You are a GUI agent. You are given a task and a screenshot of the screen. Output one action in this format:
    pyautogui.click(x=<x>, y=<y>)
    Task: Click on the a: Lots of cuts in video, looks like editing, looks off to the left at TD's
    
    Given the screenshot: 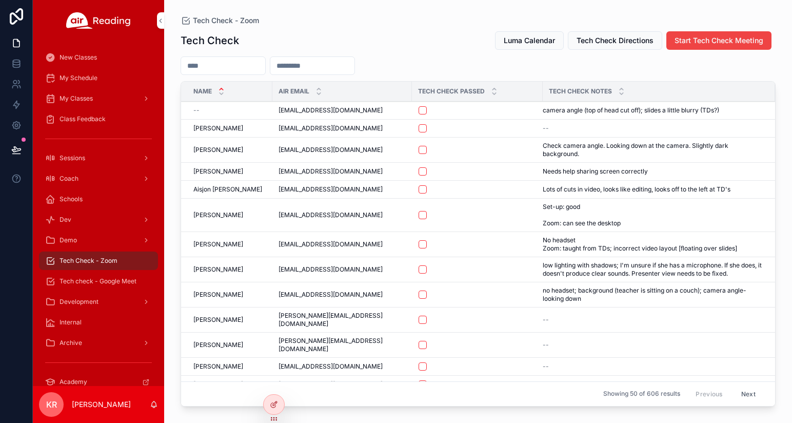 What is the action you would take?
    pyautogui.click(x=652, y=189)
    